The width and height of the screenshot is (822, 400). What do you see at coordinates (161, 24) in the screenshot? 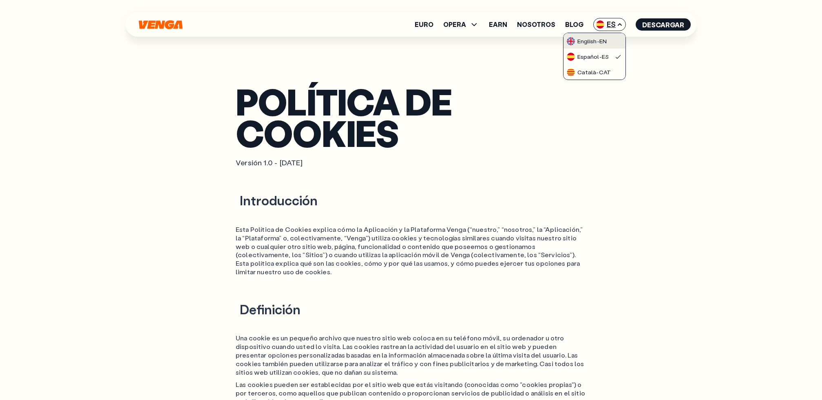
I see `a: Inicio` at bounding box center [161, 24].